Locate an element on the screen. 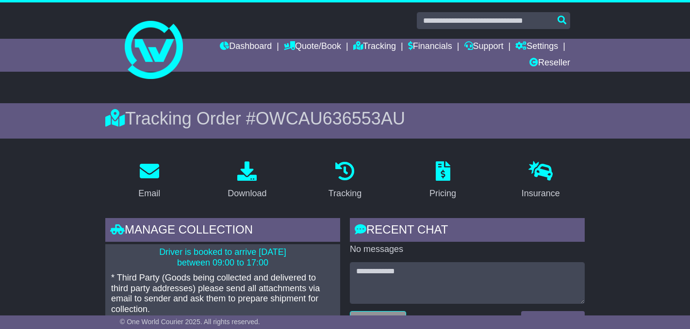 The image size is (690, 329). a: Financials is located at coordinates (430, 47).